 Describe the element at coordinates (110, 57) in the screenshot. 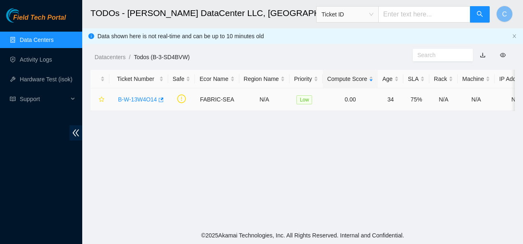

I see `a: Datacenters` at that location.